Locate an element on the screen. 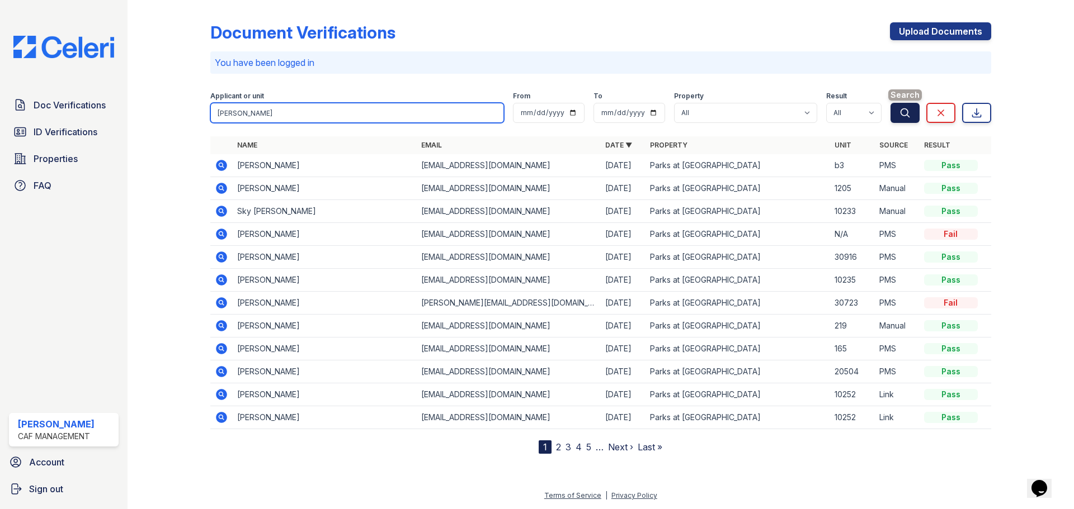 The height and width of the screenshot is (509, 1074). label: Result is located at coordinates (836, 96).